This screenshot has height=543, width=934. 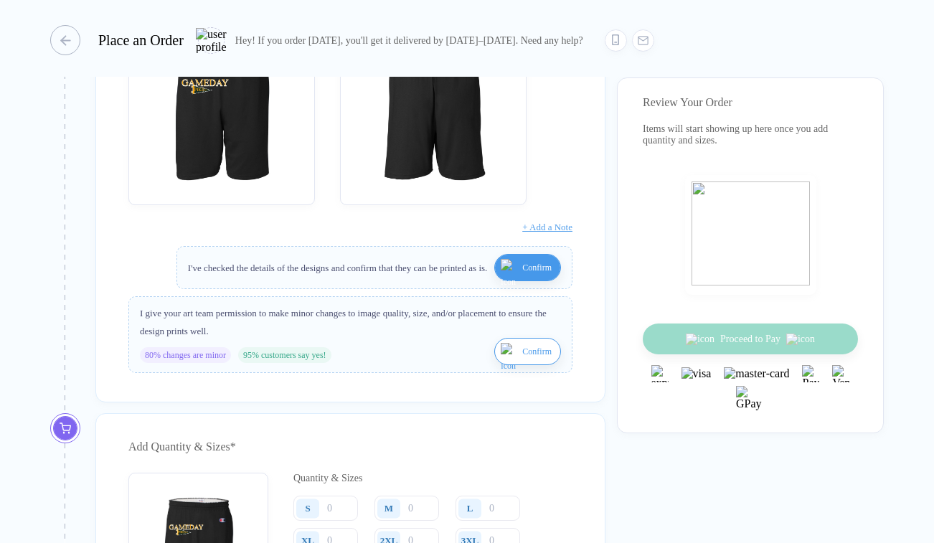 What do you see at coordinates (433, 104) in the screenshot?
I see `img: 2420fe92-fe01-465e-b25b-5b0fbbf7cc72_nt_back_1758038294259.jpg` at bounding box center [433, 104].